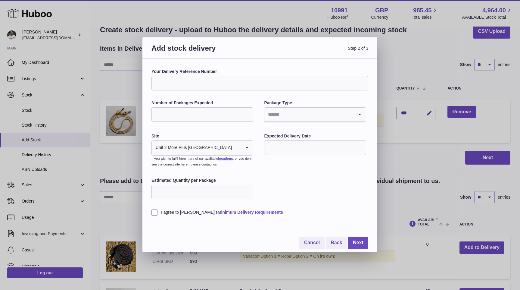 This screenshot has width=520, height=290. I want to click on a: locations, so click(225, 158).